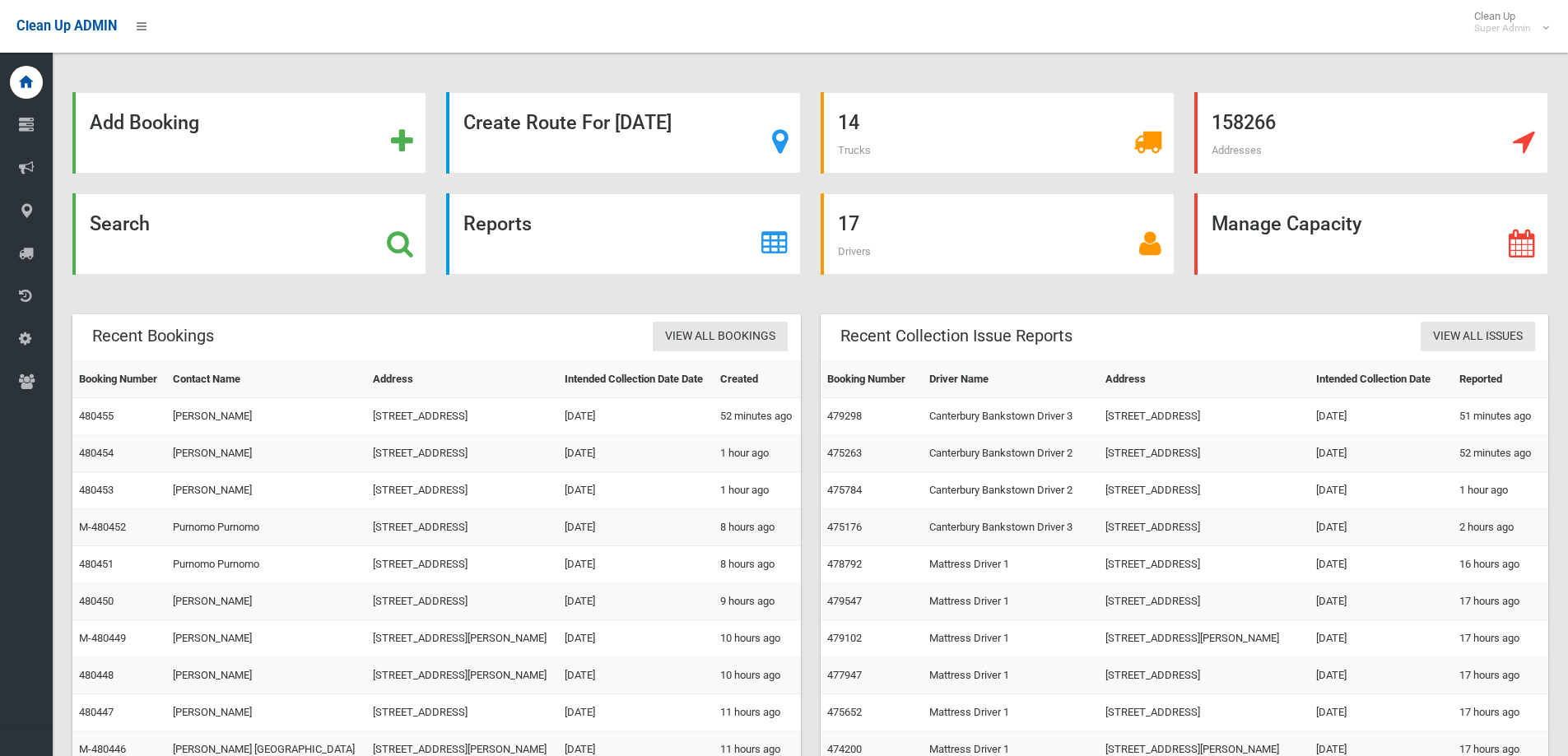 This screenshot has height=756, width=1568. Describe the element at coordinates (96, 601) in the screenshot. I see `a: 480450` at that location.